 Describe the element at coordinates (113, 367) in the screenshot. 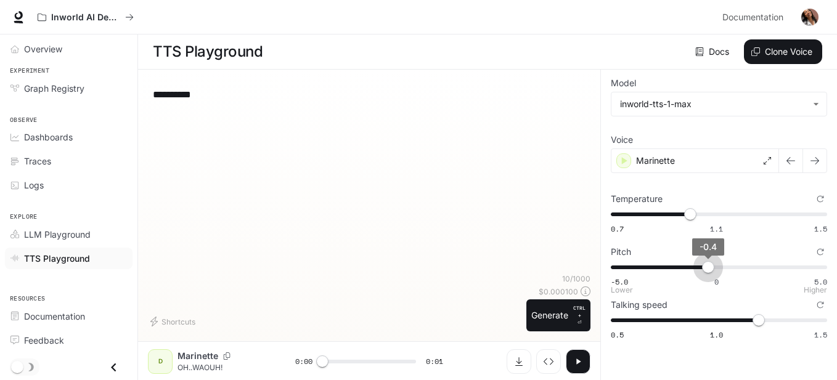

I see `button: Close drawer` at that location.